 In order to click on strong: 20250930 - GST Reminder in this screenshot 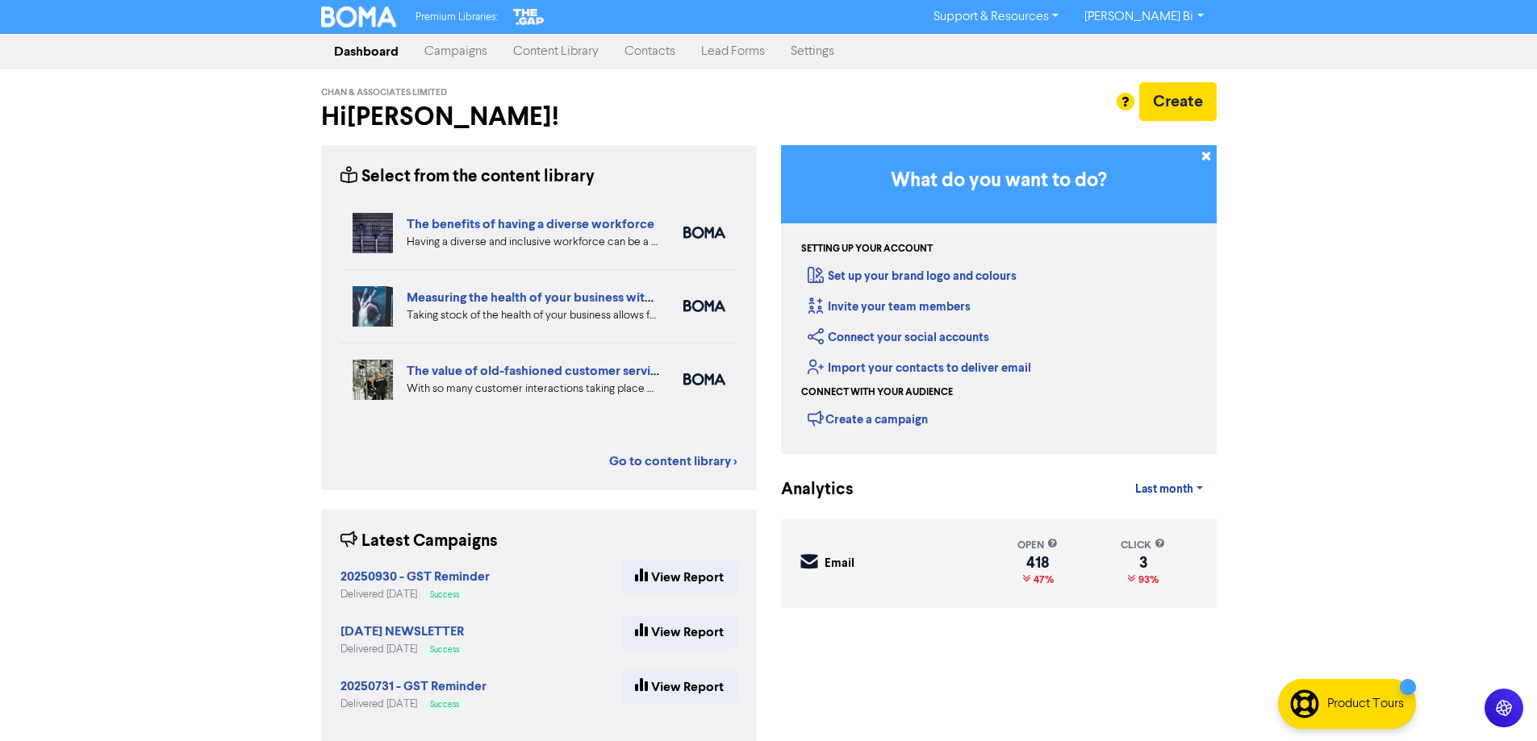, I will do `click(415, 577)`.